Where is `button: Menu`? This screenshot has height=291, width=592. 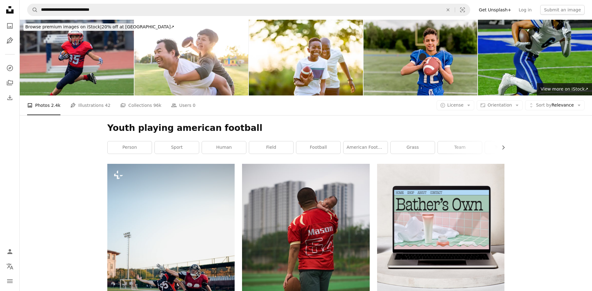 button: Menu is located at coordinates (10, 281).